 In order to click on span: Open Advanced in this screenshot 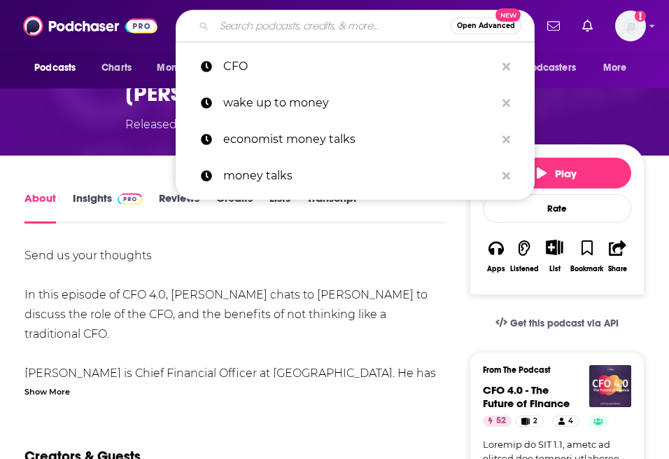, I will do `click(486, 26)`.